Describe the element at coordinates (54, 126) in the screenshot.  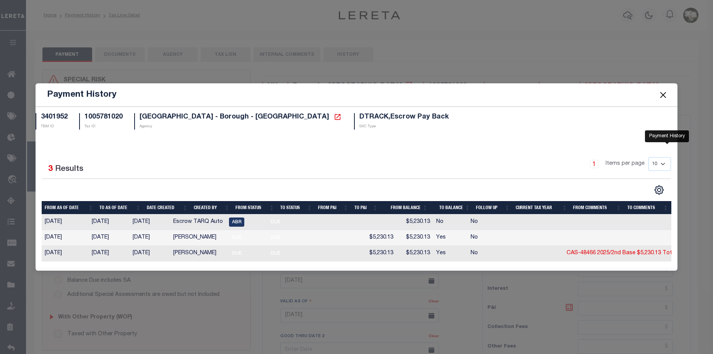
I see `p: TBM ID` at that location.